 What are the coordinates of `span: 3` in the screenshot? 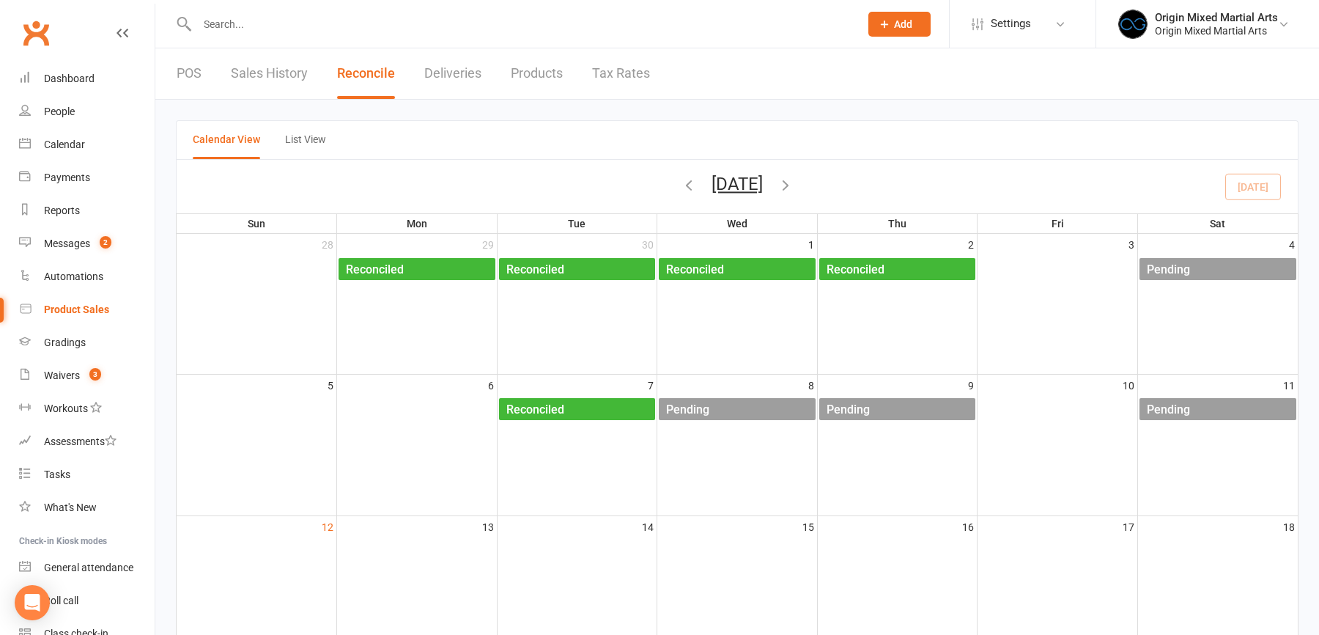 It's located at (95, 374).